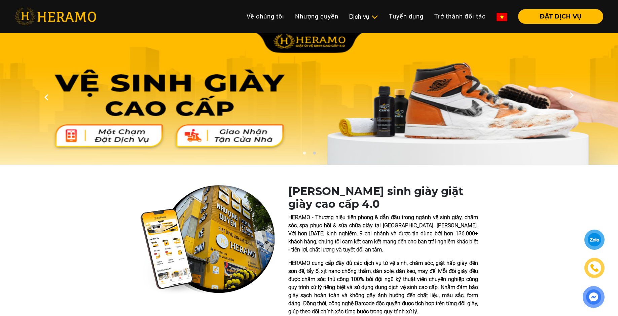 This screenshot has width=618, height=316. What do you see at coordinates (314, 155) in the screenshot?
I see `button: 2` at bounding box center [314, 155].